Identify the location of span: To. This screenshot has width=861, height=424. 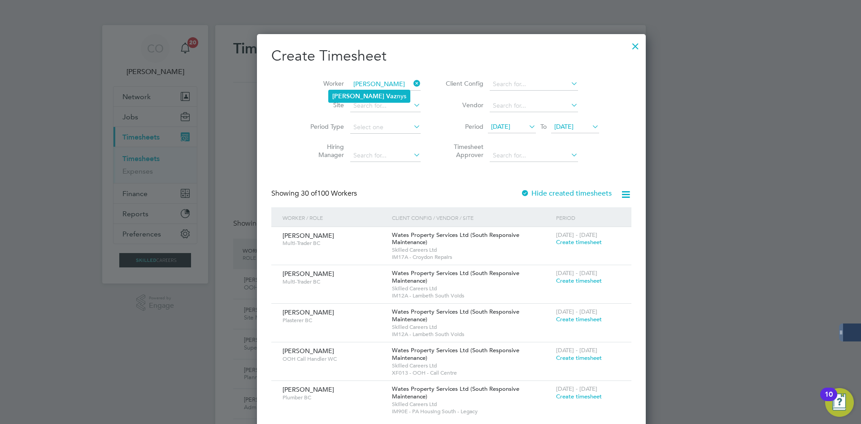
(543, 126).